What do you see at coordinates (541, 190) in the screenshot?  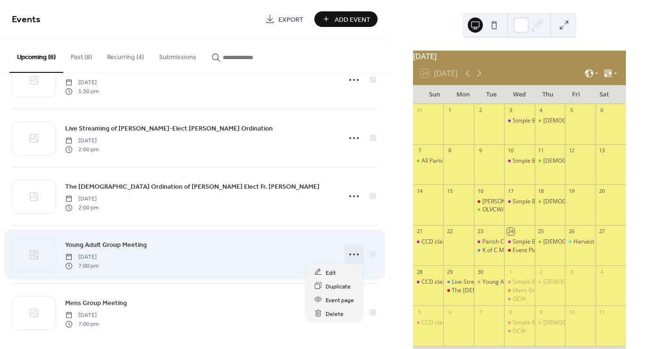 I see `div: 18` at bounding box center [541, 190].